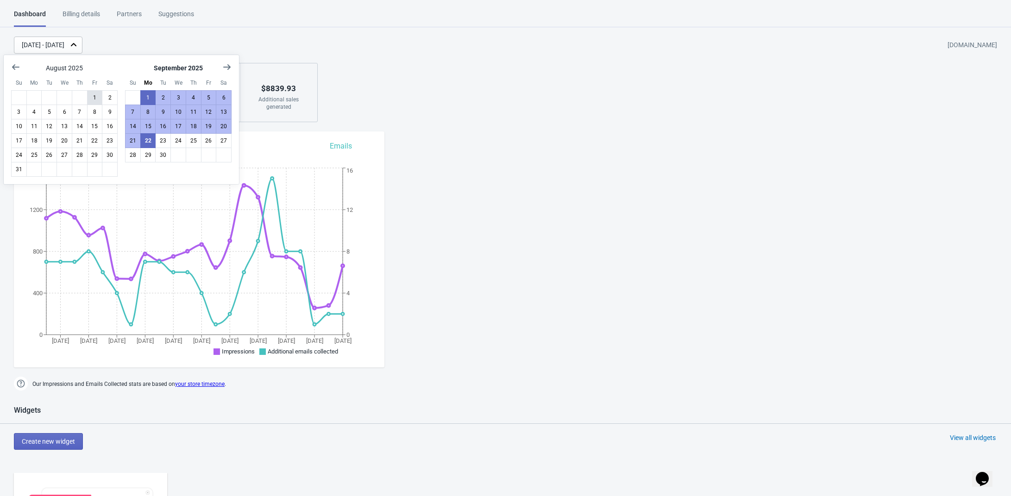 The height and width of the screenshot is (496, 1011). I want to click on tspan: 8, so click(348, 251).